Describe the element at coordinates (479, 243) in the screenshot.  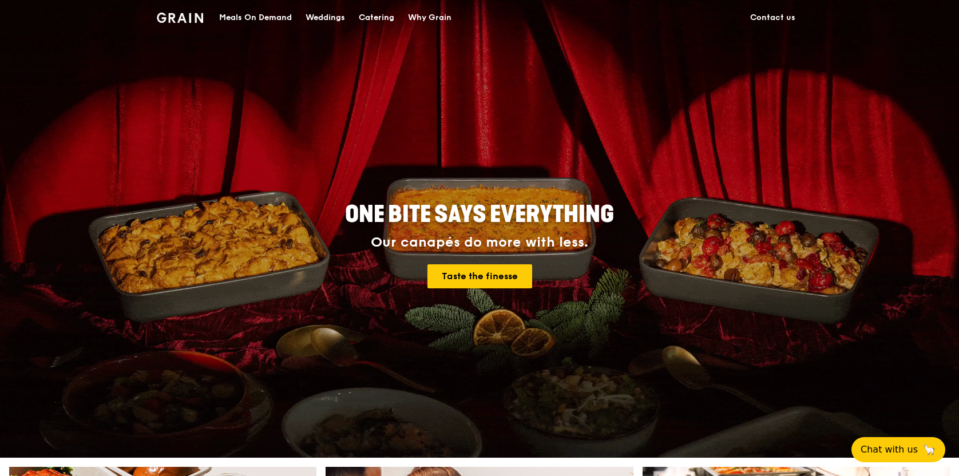
I see `div: Our canapés do more with less.` at that location.